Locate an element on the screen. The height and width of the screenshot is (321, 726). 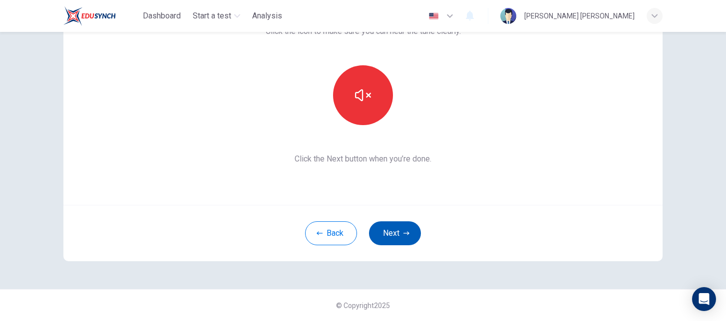
a: Analysis is located at coordinates (267, 16).